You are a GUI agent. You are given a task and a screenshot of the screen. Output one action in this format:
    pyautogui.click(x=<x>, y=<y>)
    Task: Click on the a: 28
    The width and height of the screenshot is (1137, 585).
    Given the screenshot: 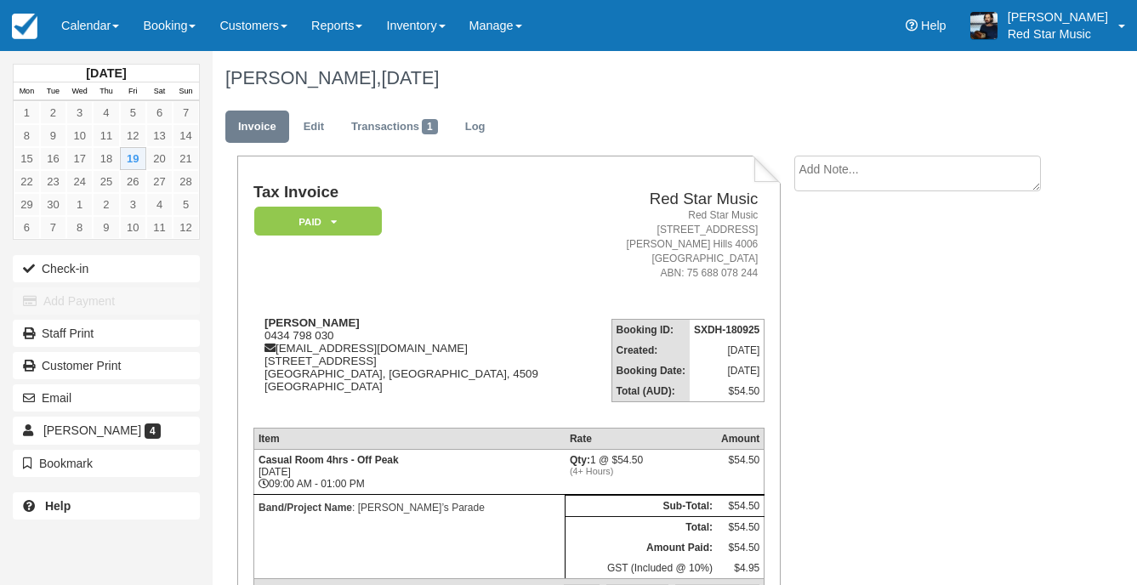 What is the action you would take?
    pyautogui.click(x=185, y=181)
    